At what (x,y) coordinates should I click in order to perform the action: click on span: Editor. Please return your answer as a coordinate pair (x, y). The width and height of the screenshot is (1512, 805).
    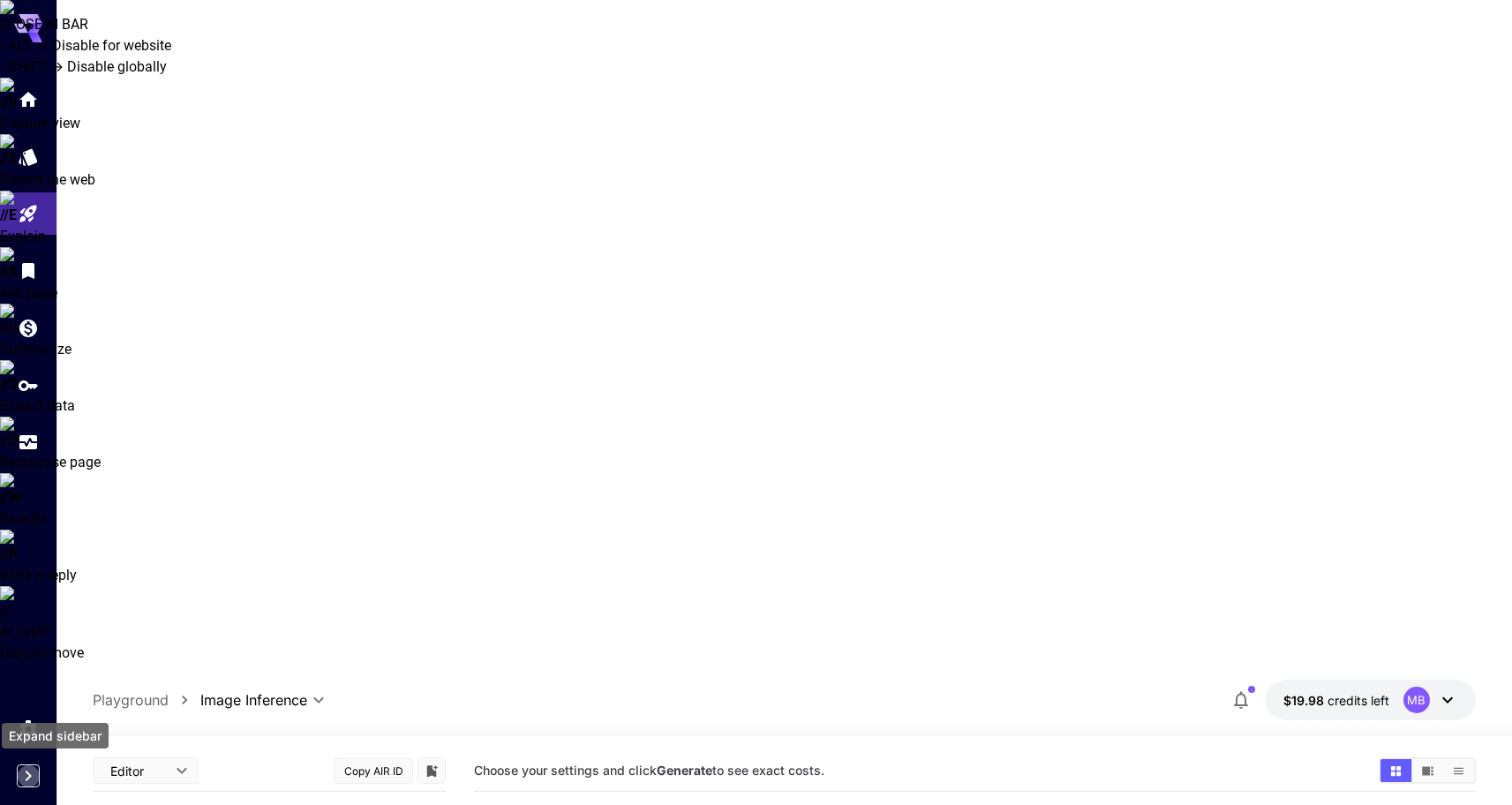
    Looking at the image, I should click on (138, 770).